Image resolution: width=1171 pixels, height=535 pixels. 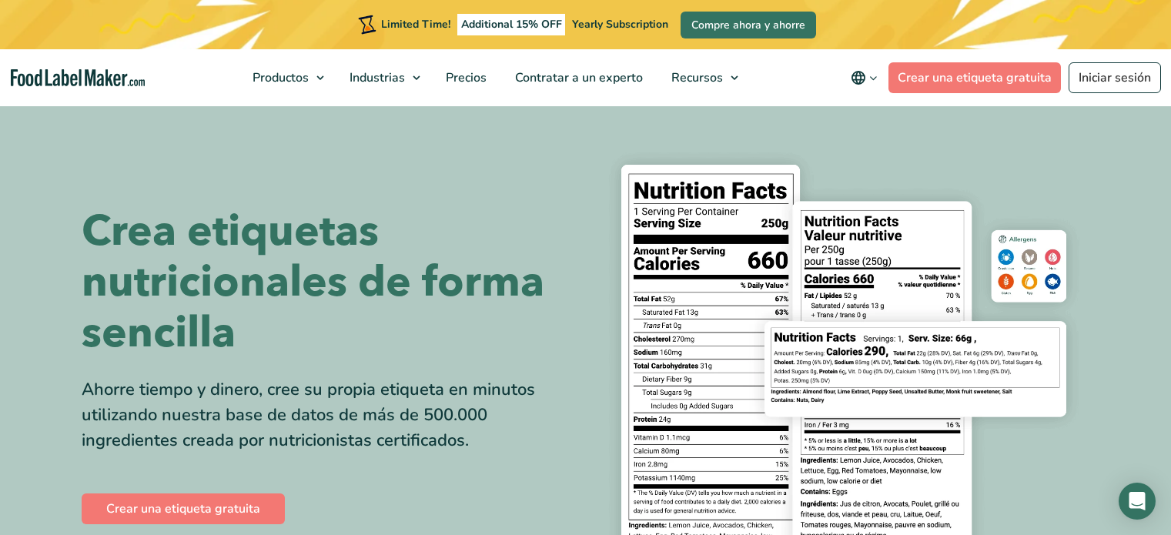 What do you see at coordinates (511, 25) in the screenshot?
I see `span: Additional 15% OFF` at bounding box center [511, 25].